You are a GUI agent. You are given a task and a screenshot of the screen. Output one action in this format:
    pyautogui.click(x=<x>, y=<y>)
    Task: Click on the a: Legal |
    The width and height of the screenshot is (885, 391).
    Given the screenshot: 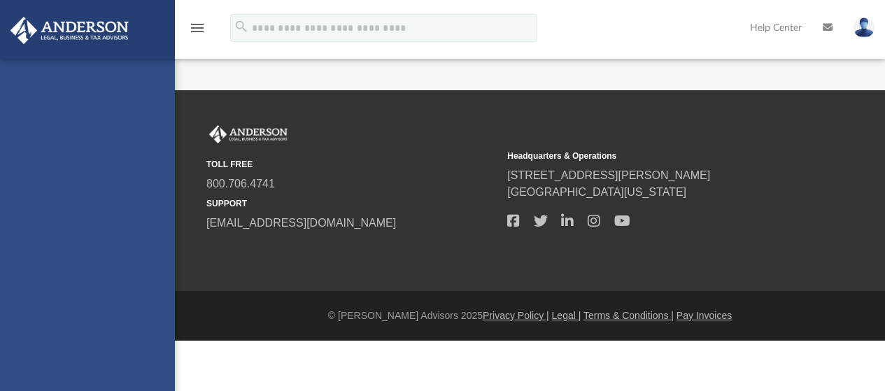 What is the action you would take?
    pyautogui.click(x=566, y=315)
    